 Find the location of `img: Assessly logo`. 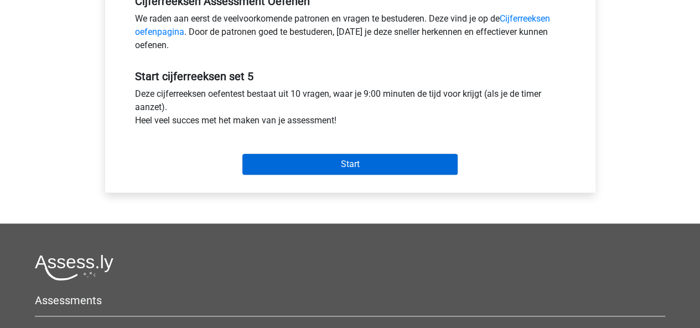

img: Assessly logo is located at coordinates (74, 267).